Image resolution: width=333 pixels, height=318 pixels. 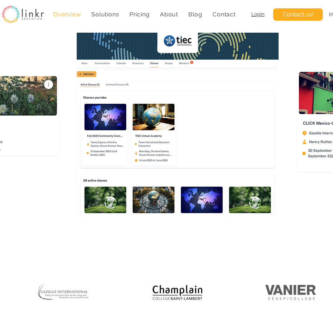 I want to click on a: Contact, so click(x=224, y=14).